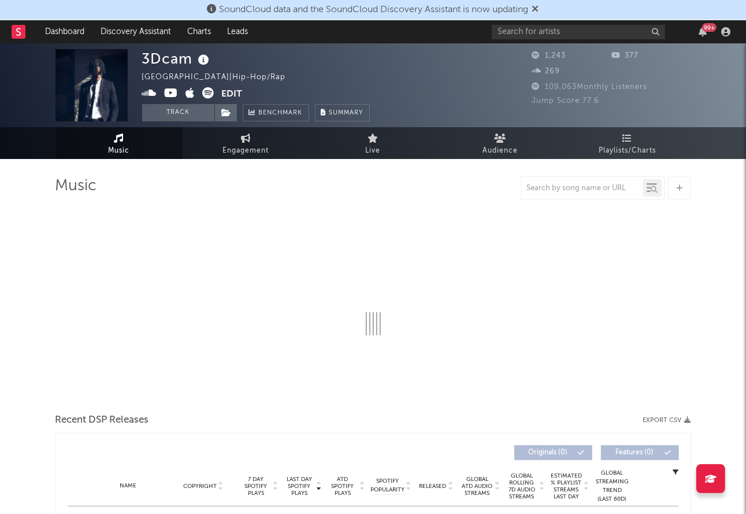 This screenshot has width=746, height=514. Describe the element at coordinates (119, 143) in the screenshot. I see `a: Music` at that location.